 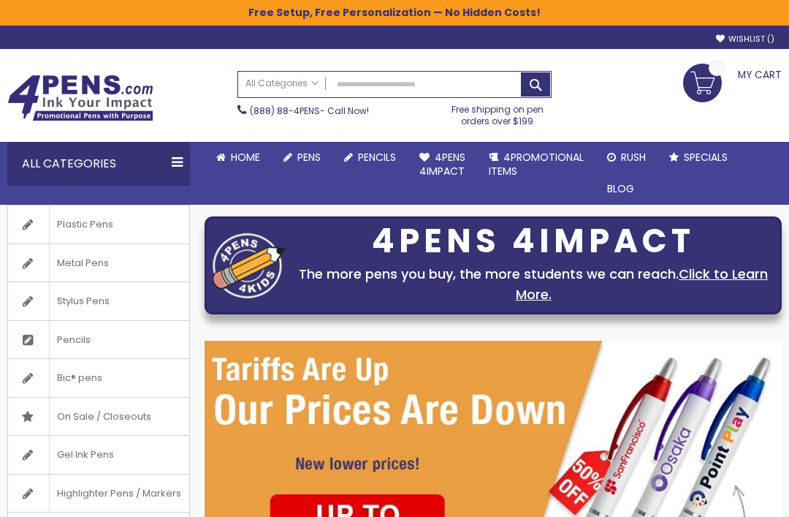 I want to click on span: Metal Pens, so click(x=83, y=263).